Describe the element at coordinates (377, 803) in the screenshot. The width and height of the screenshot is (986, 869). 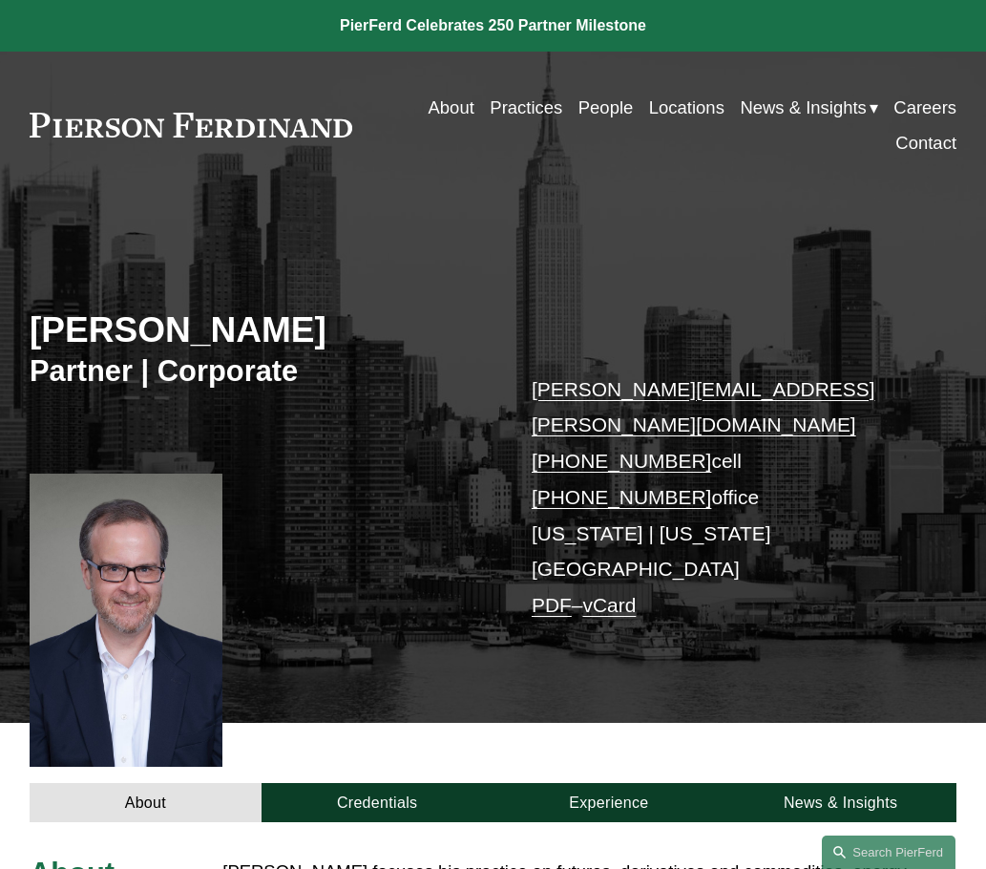
I see `a: Credentials` at that location.